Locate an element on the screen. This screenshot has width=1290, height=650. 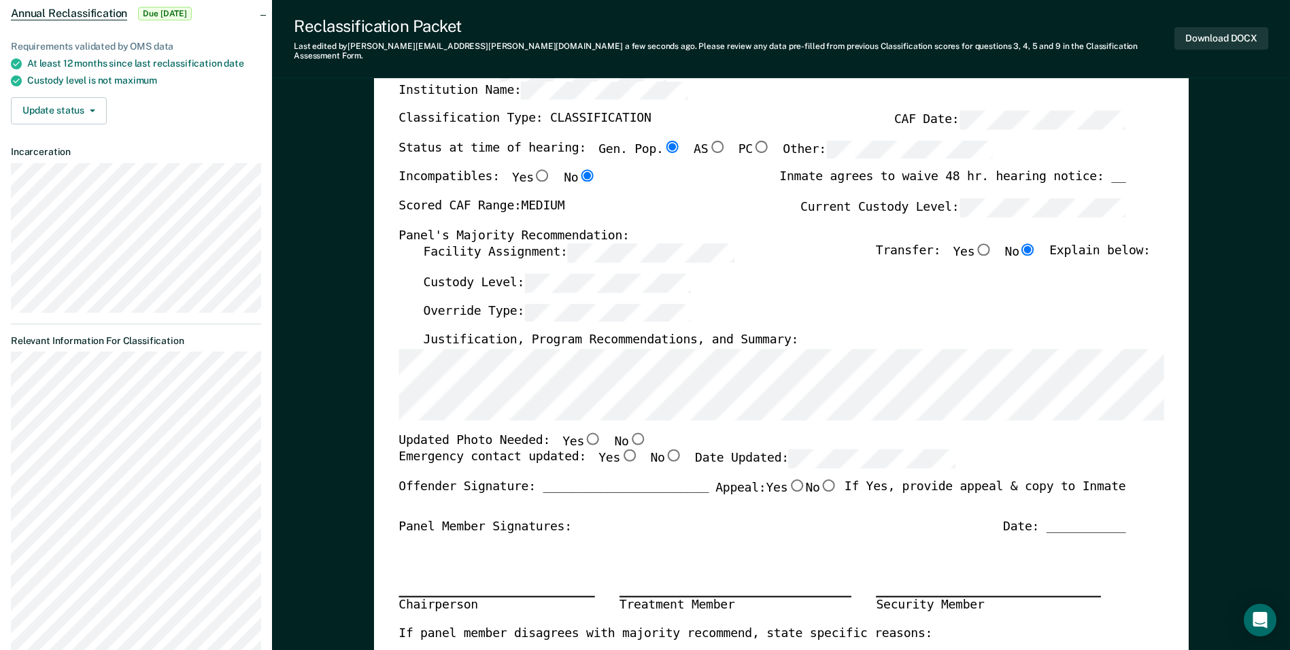
input: Override Type: is located at coordinates (607, 311).